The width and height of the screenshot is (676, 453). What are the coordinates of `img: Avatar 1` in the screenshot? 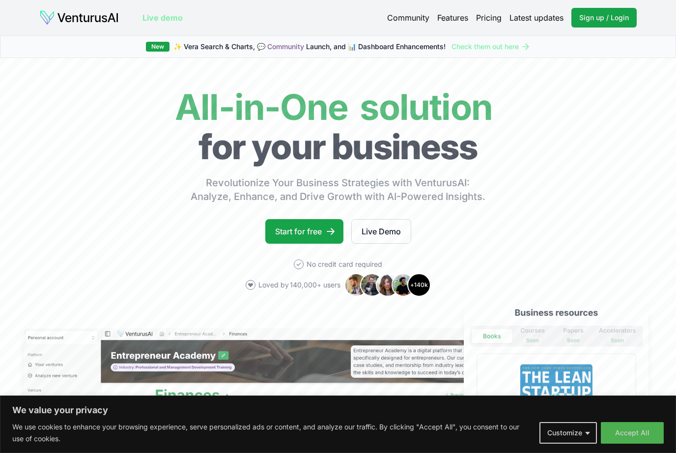 It's located at (356, 285).